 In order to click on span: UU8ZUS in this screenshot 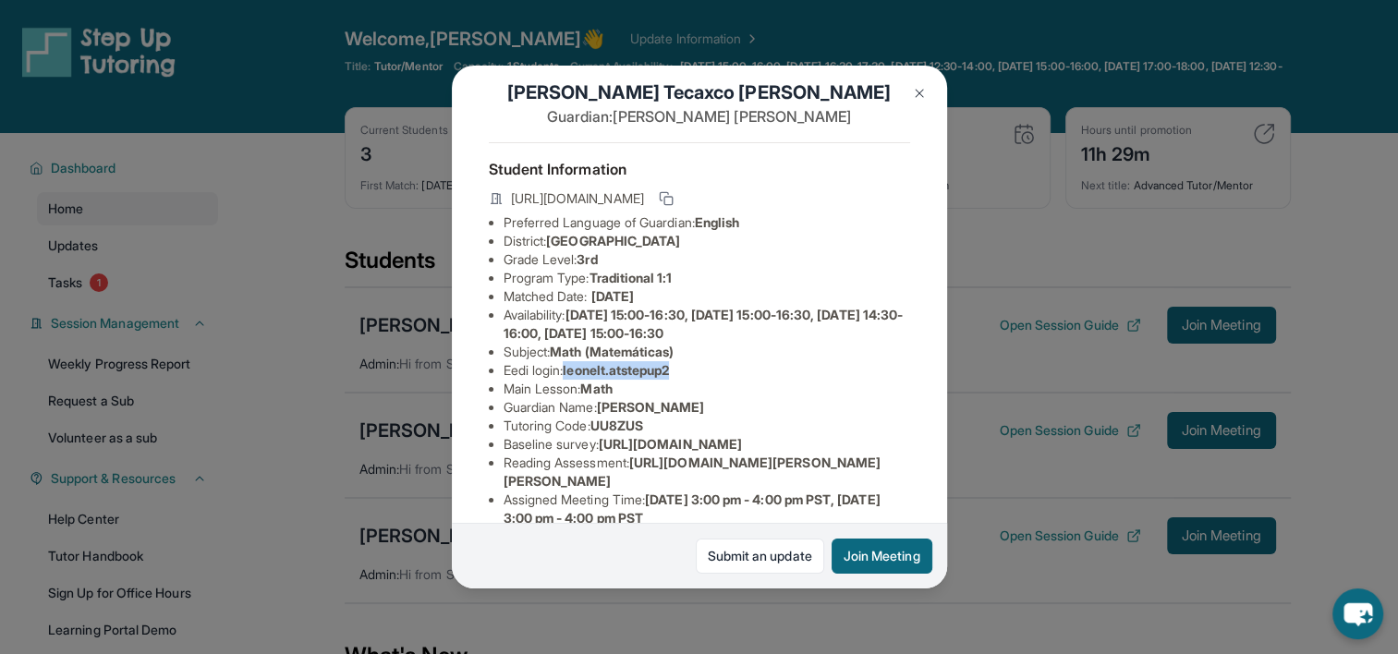, I will do `click(616, 425)`.